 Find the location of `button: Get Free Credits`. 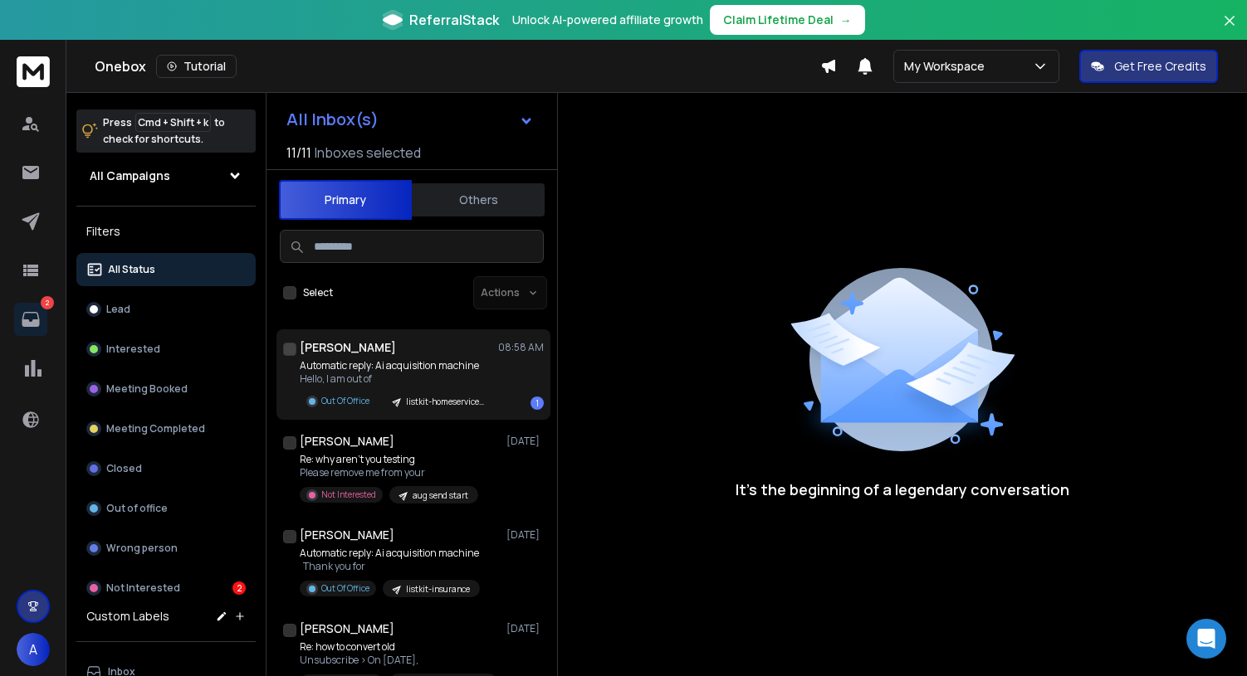

button: Get Free Credits is located at coordinates (1148, 66).